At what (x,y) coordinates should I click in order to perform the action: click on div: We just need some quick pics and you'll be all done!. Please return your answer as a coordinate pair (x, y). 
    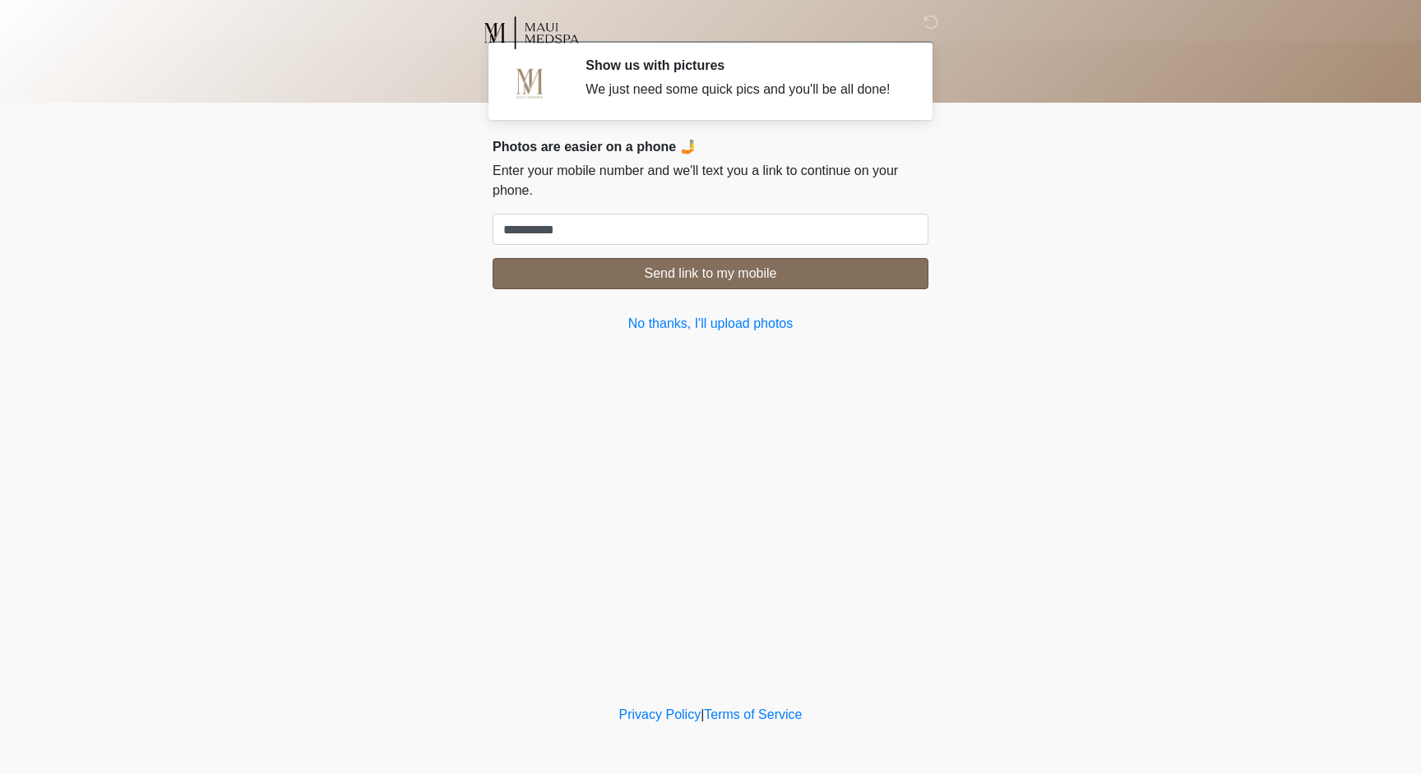
    Looking at the image, I should click on (744, 90).